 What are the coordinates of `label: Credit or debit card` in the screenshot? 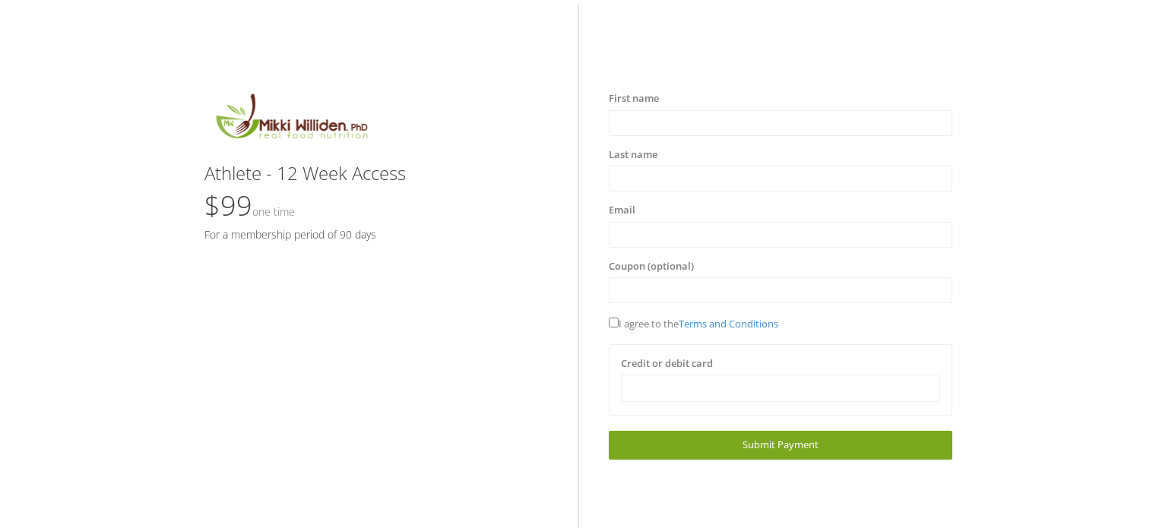 It's located at (666, 364).